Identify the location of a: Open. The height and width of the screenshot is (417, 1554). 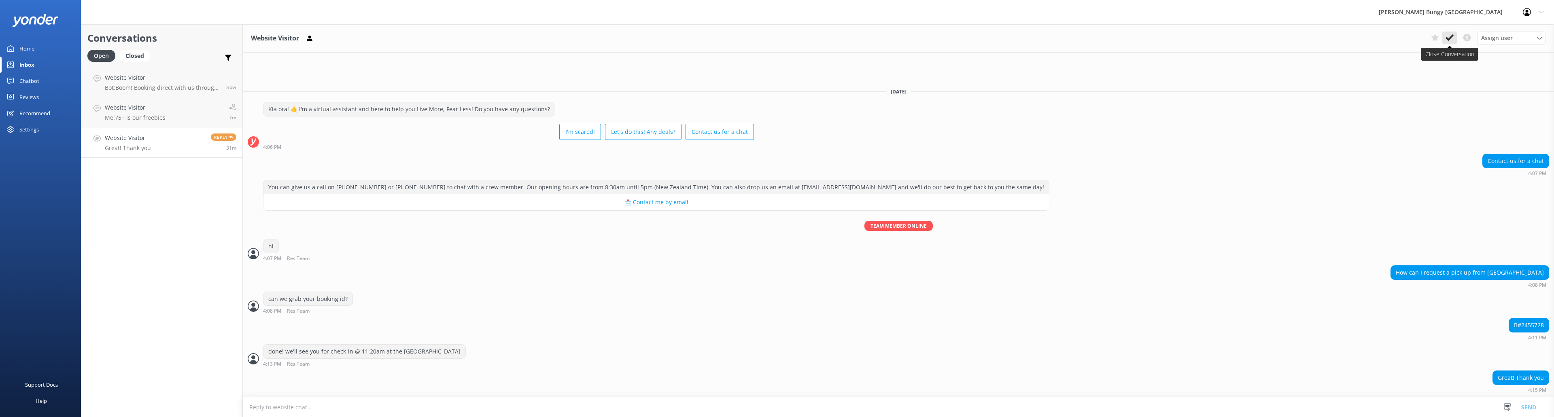
(103, 55).